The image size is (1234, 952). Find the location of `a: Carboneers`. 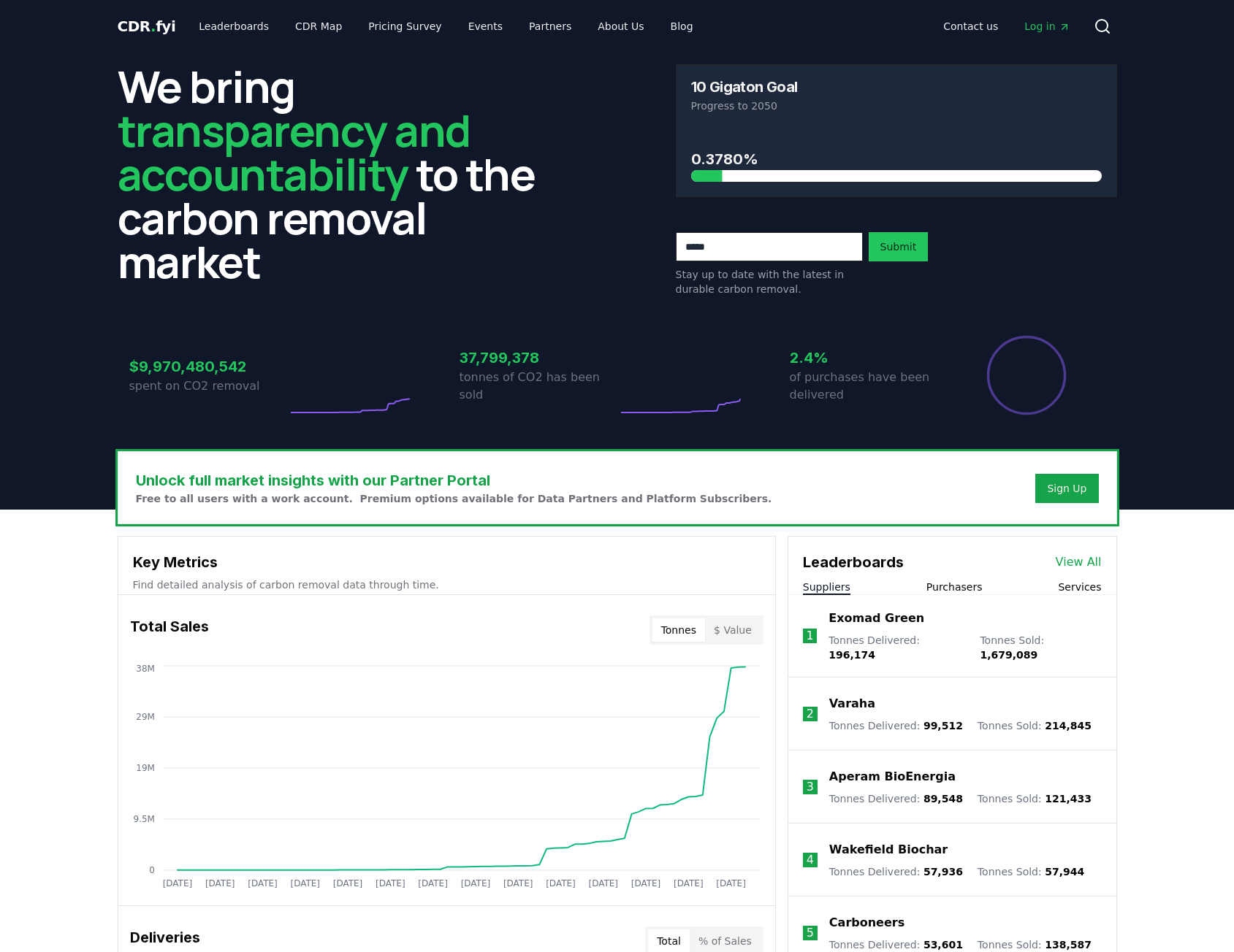

a: Carboneers is located at coordinates (866, 923).